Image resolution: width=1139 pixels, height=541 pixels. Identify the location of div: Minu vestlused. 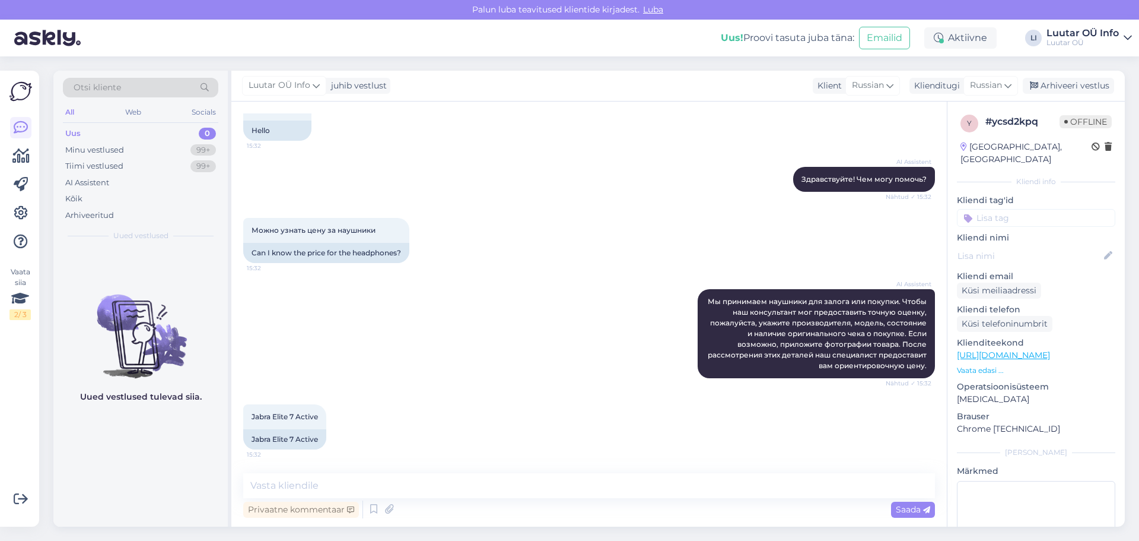
(94, 150).